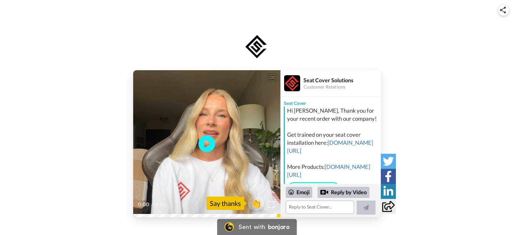 This screenshot has height=235, width=514. I want to click on div: Emoji, so click(299, 193).